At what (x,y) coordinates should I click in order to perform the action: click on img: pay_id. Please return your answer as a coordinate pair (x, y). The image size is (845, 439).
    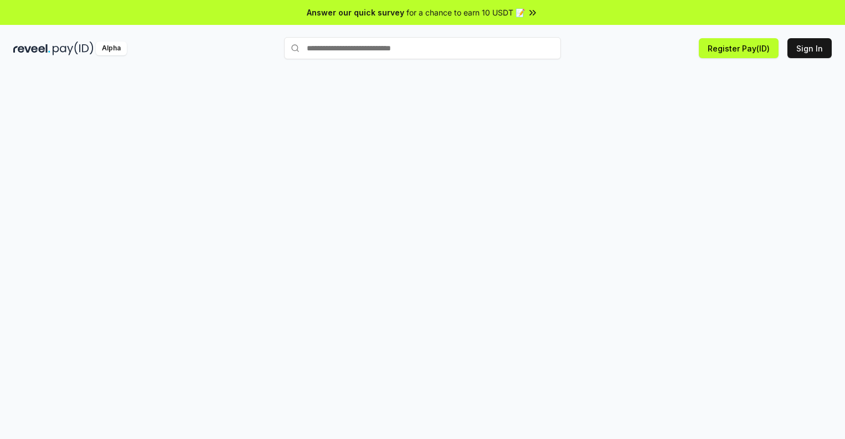
    Looking at the image, I should click on (73, 48).